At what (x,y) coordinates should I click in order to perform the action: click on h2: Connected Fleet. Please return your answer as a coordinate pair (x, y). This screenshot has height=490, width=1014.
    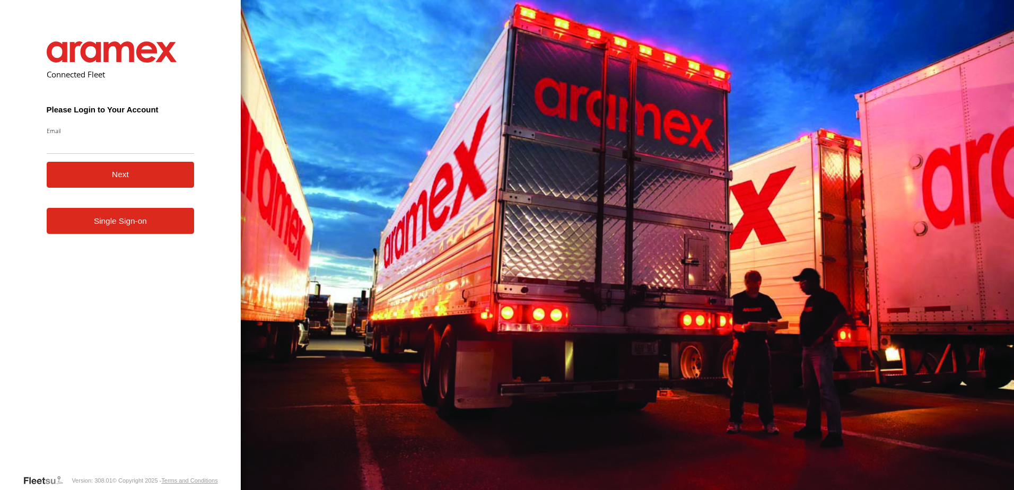
    Looking at the image, I should click on (120, 74).